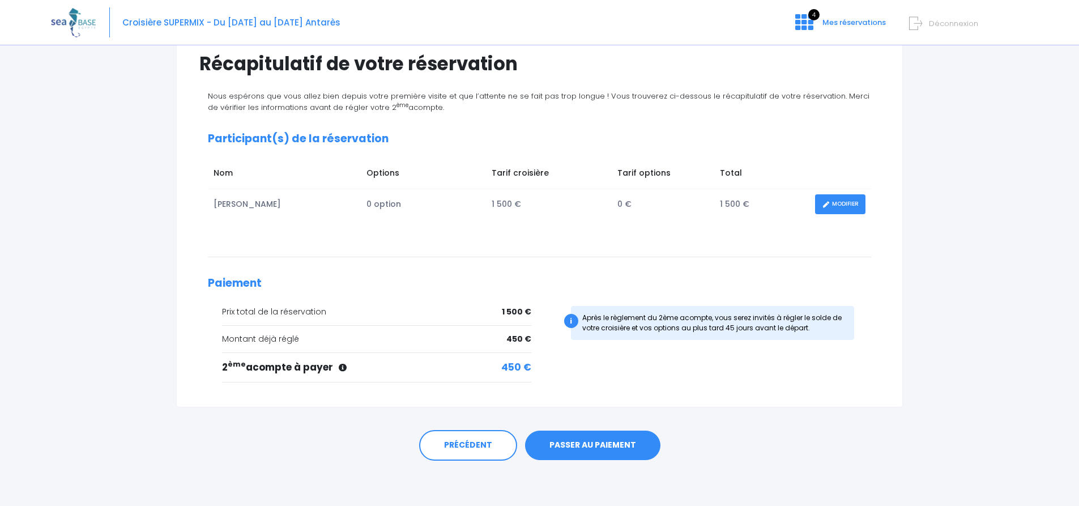 The image size is (1079, 506). What do you see at coordinates (840, 204) in the screenshot?
I see `a: MODIFIER` at bounding box center [840, 204].